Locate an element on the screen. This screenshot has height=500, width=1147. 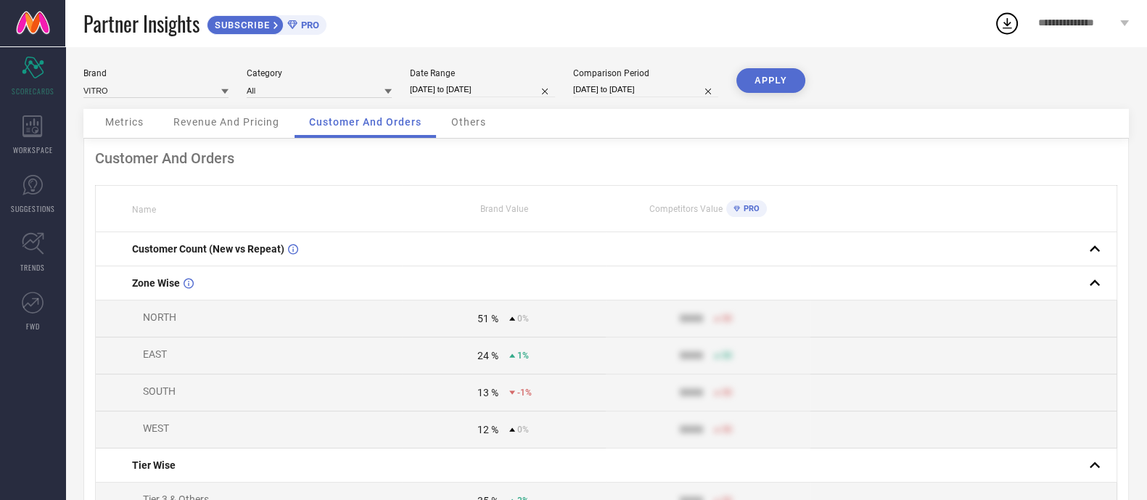
span: Partner Insights is located at coordinates (141, 23).